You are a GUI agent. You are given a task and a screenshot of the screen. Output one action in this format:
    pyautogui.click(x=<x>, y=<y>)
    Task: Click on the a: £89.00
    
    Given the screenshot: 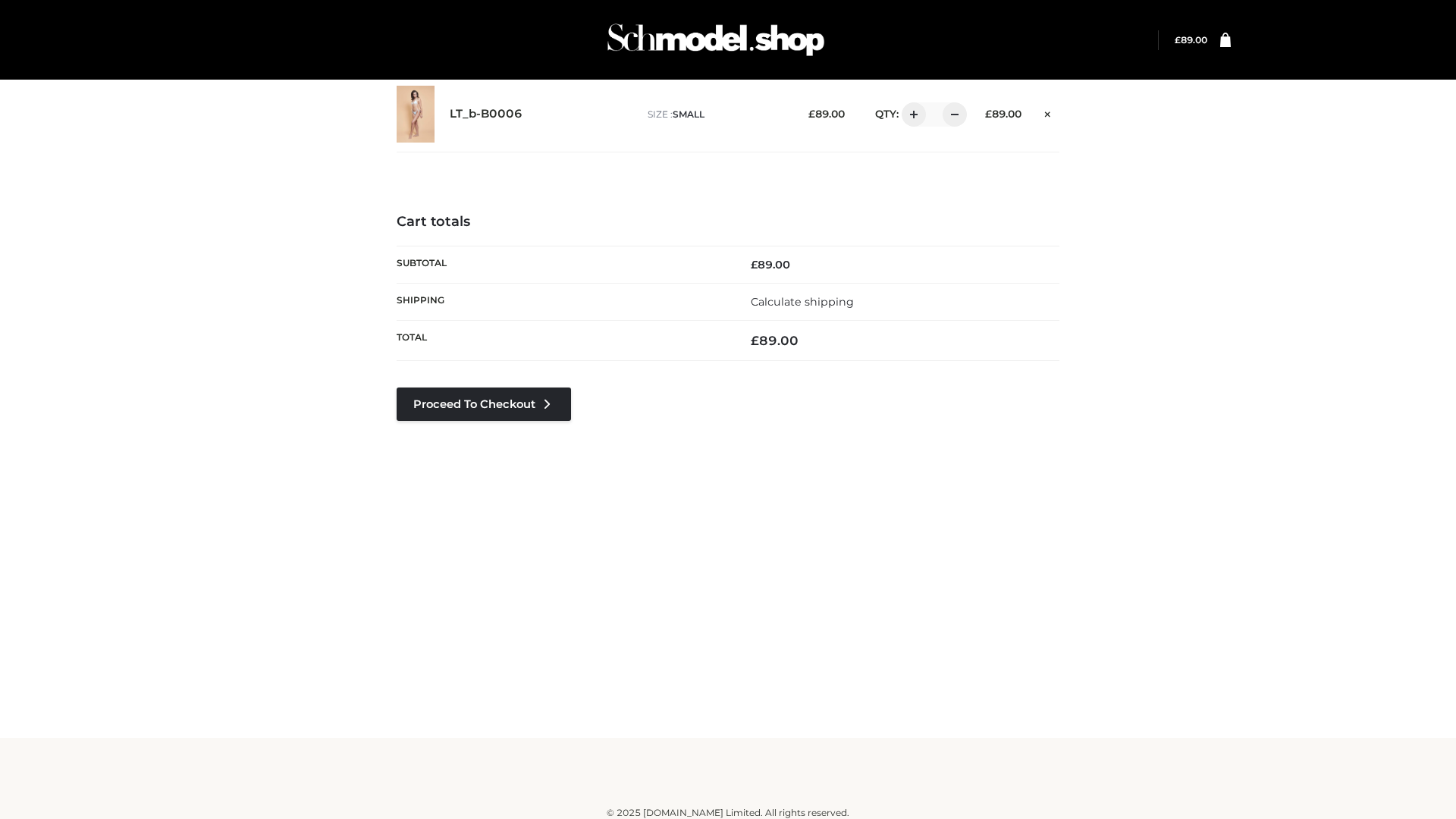 What is the action you would take?
    pyautogui.click(x=1190, y=39)
    